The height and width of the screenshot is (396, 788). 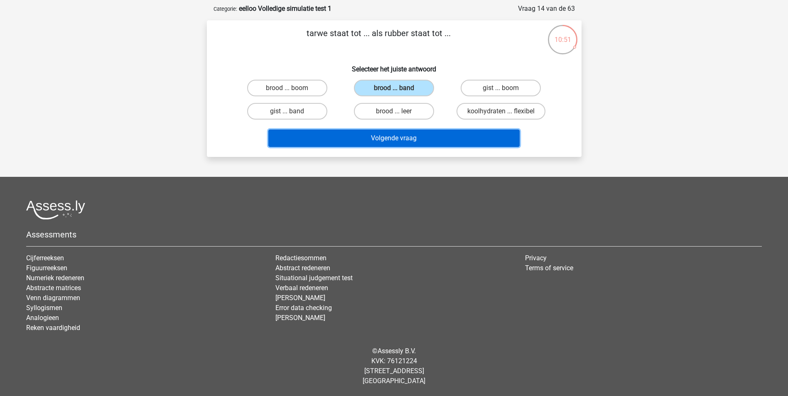 What do you see at coordinates (546, 9) in the screenshot?
I see `div: Vraag 14 van de 63` at bounding box center [546, 9].